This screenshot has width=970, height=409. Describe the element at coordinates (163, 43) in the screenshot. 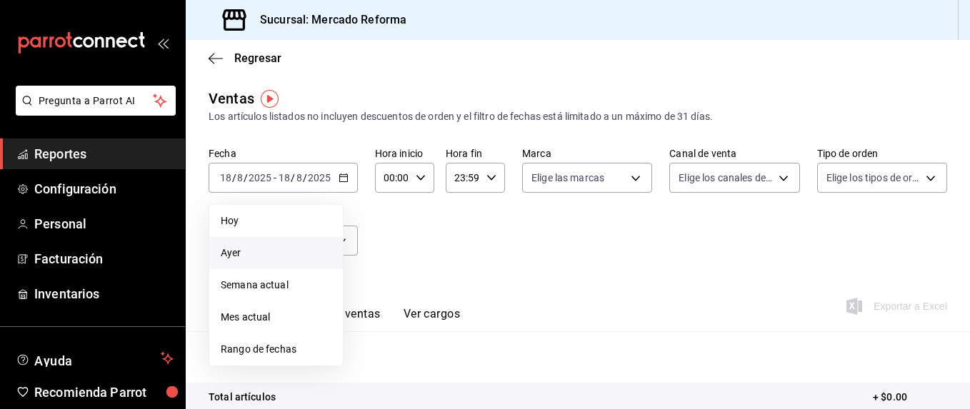

I see `button: open_drawer_menu` at that location.